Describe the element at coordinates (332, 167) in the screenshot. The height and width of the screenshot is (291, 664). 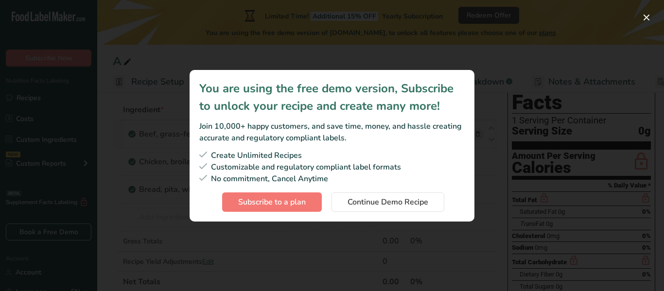
I see `div: Customizable and regulatory compliant label formats` at that location.